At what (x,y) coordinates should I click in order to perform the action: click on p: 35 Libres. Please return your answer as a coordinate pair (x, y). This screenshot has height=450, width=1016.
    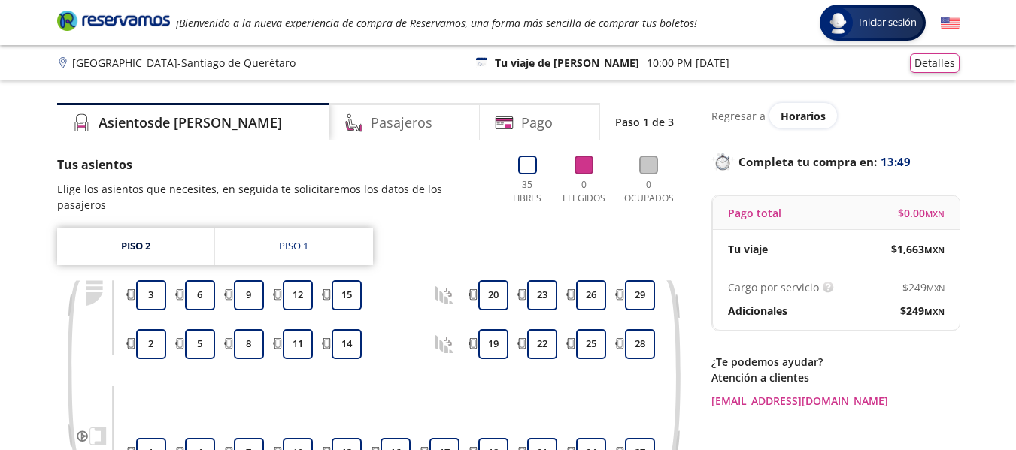
    Looking at the image, I should click on (527, 192).